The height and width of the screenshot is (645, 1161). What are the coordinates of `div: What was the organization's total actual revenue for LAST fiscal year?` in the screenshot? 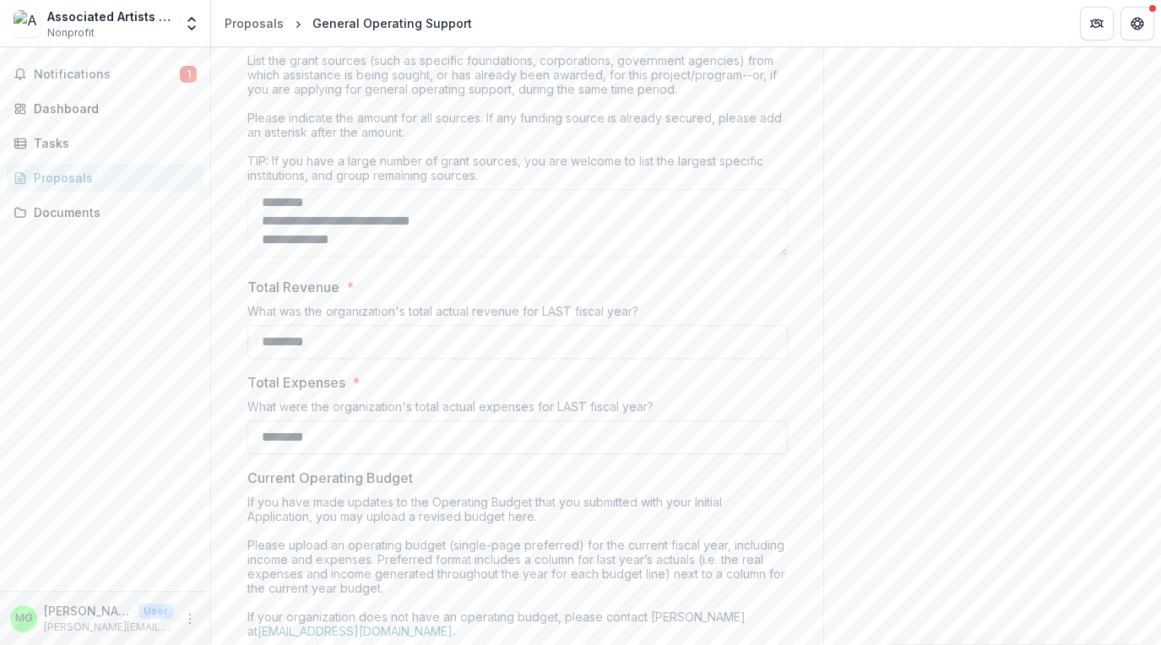 It's located at (518, 314).